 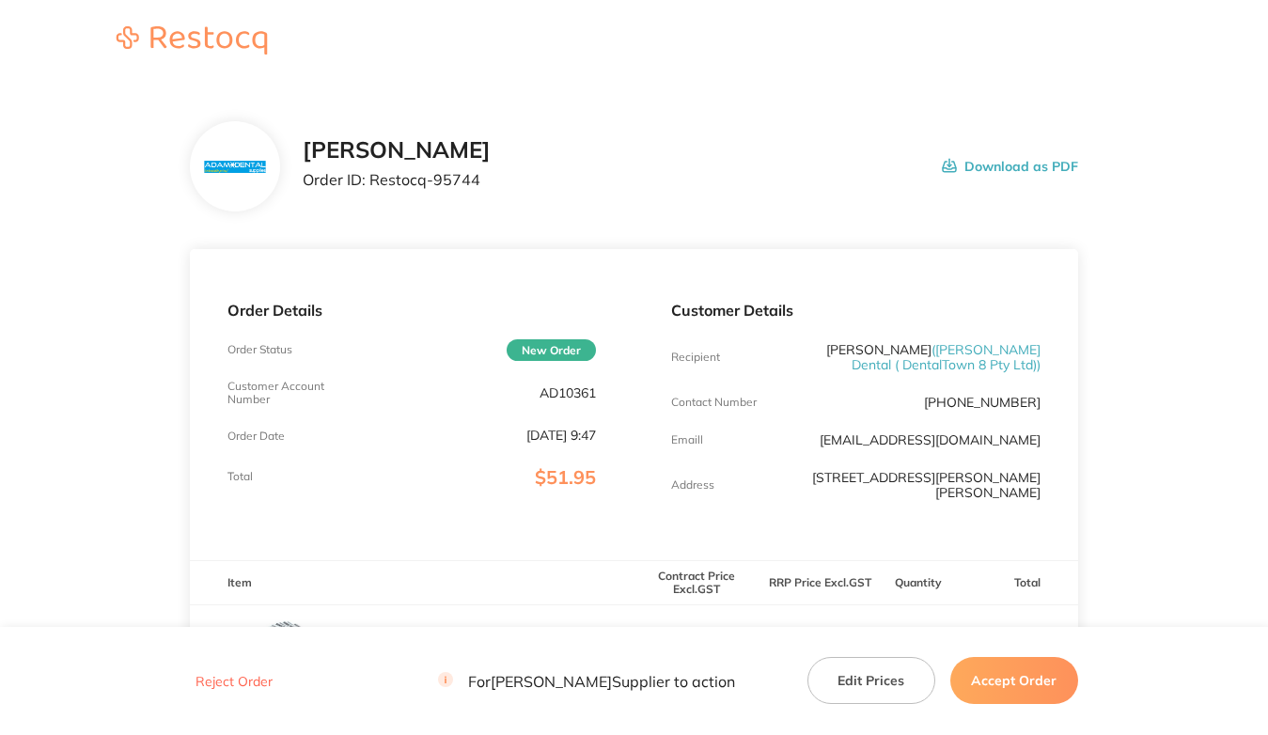 What do you see at coordinates (695, 357) in the screenshot?
I see `p: Recipient` at bounding box center [695, 357].